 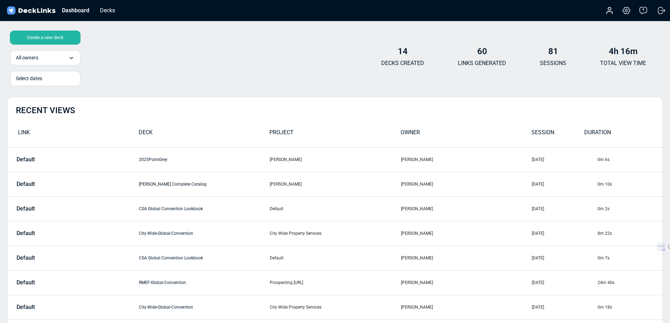 What do you see at coordinates (45, 78) in the screenshot?
I see `div: Select dates` at bounding box center [45, 78].